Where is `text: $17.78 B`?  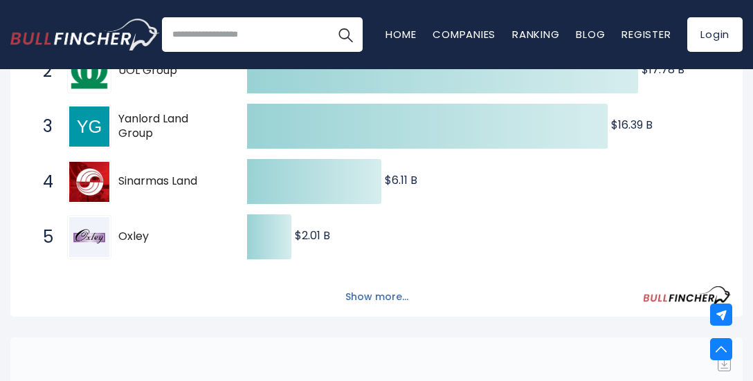
text: $17.78 B is located at coordinates (663, 69).